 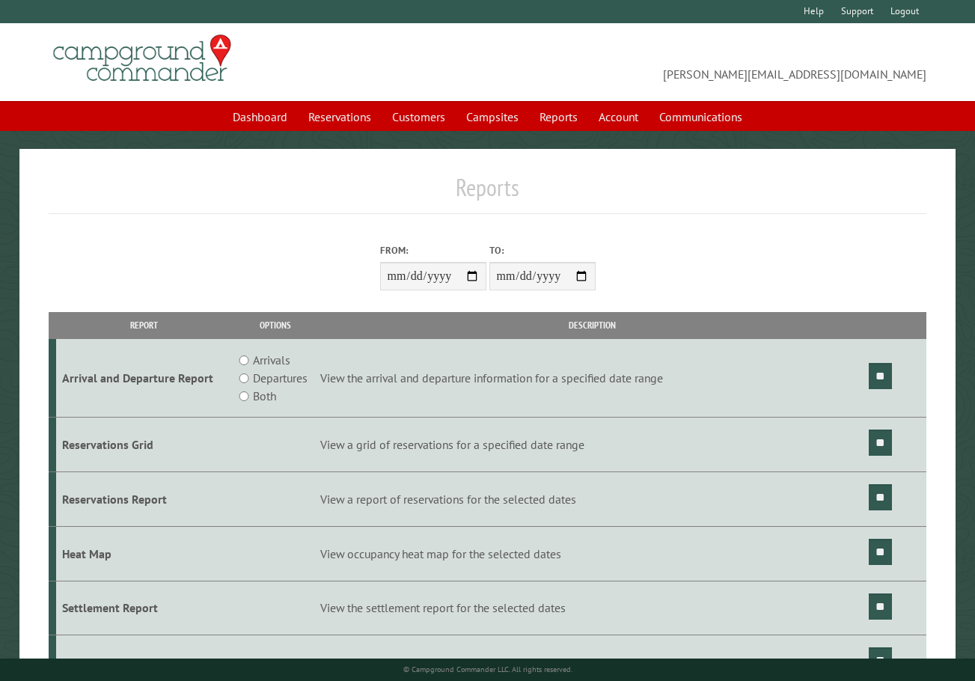 I want to click on td: Settlement Report, so click(x=144, y=608).